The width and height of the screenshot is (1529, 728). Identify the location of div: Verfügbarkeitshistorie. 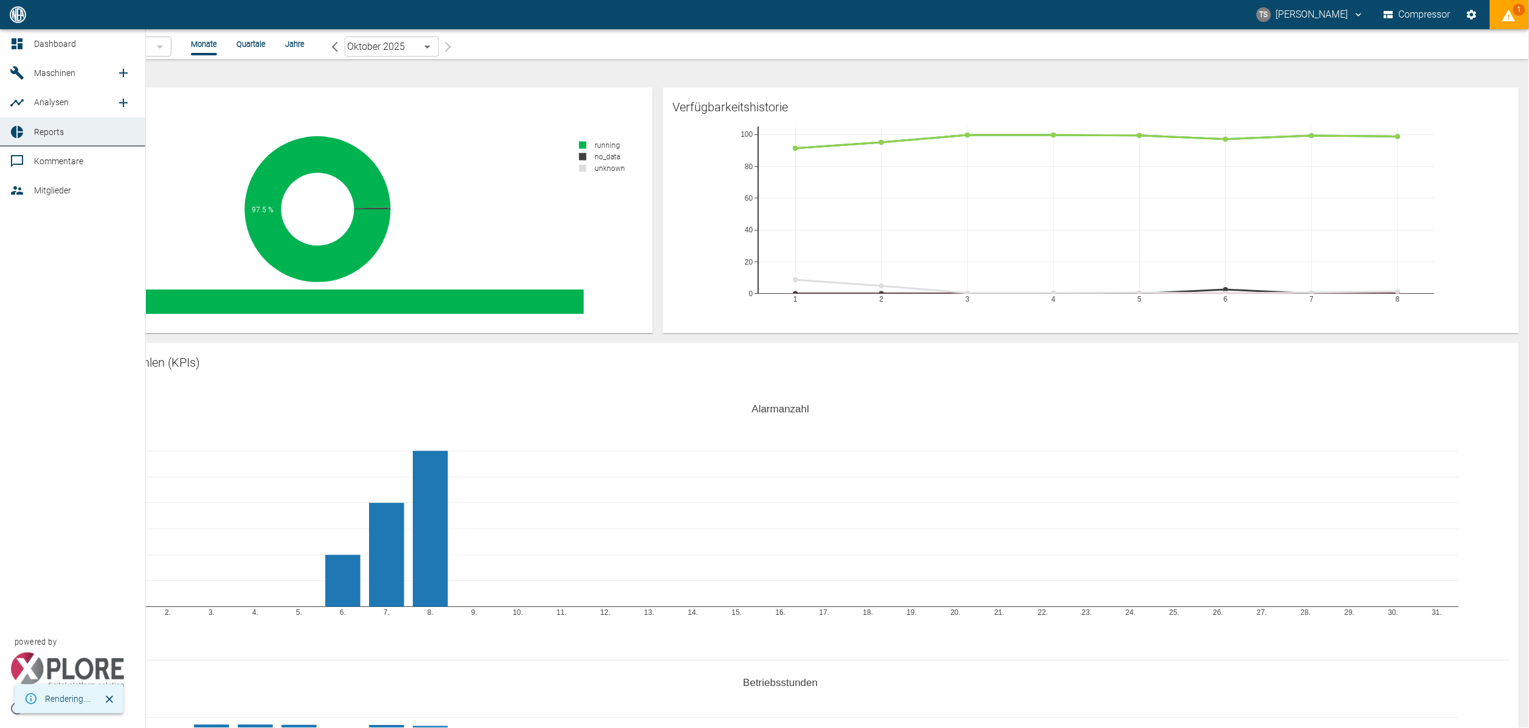
(1091, 107).